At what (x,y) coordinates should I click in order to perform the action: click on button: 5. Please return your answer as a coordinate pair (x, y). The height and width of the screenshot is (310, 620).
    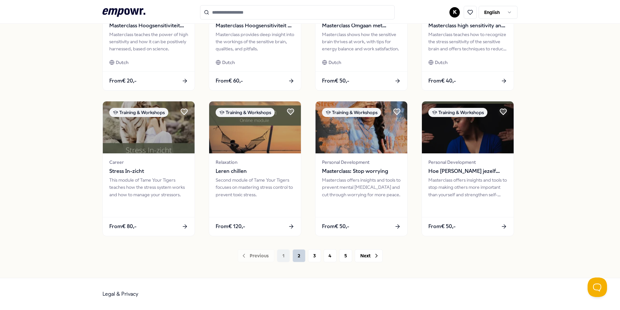
    Looking at the image, I should click on (346, 255).